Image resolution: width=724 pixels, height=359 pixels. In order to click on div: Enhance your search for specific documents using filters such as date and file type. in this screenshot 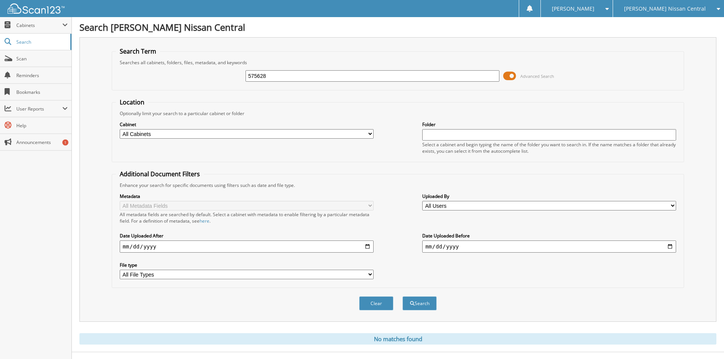, I will do `click(398, 185)`.